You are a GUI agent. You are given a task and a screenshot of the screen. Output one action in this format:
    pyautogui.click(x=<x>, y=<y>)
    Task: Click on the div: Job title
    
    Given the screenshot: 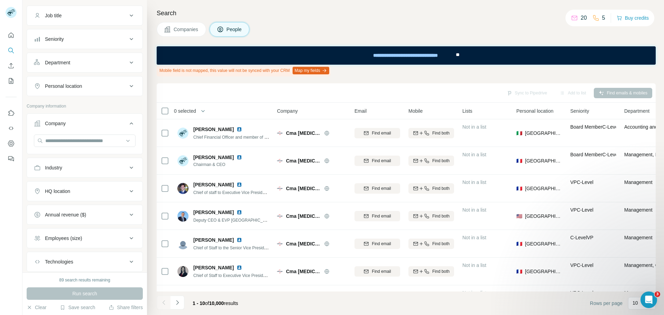 What is the action you would take?
    pyautogui.click(x=53, y=16)
    